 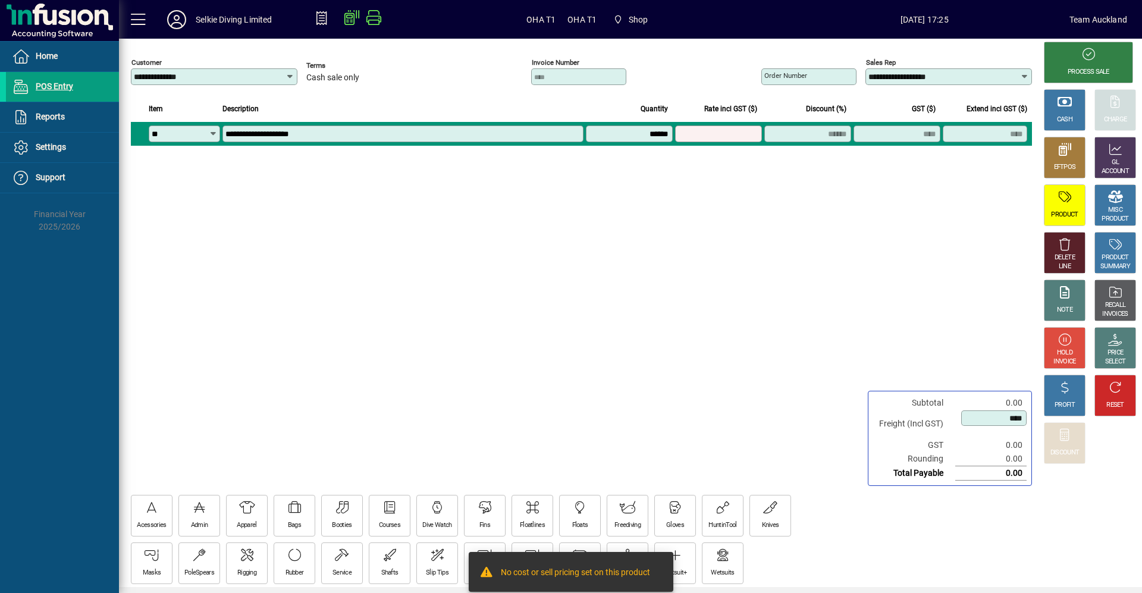 I want to click on span: Home, so click(x=46, y=56).